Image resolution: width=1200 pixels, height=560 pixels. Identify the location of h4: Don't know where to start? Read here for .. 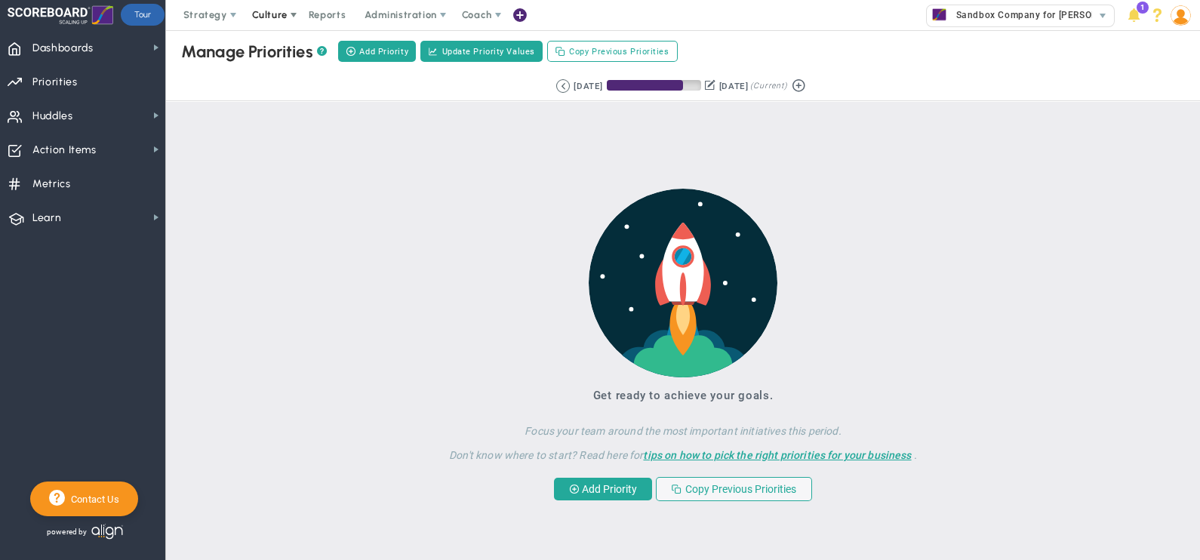
(683, 450).